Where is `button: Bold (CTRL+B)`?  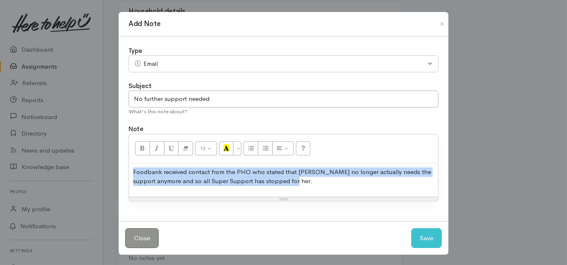 button: Bold (CTRL+B) is located at coordinates (143, 148).